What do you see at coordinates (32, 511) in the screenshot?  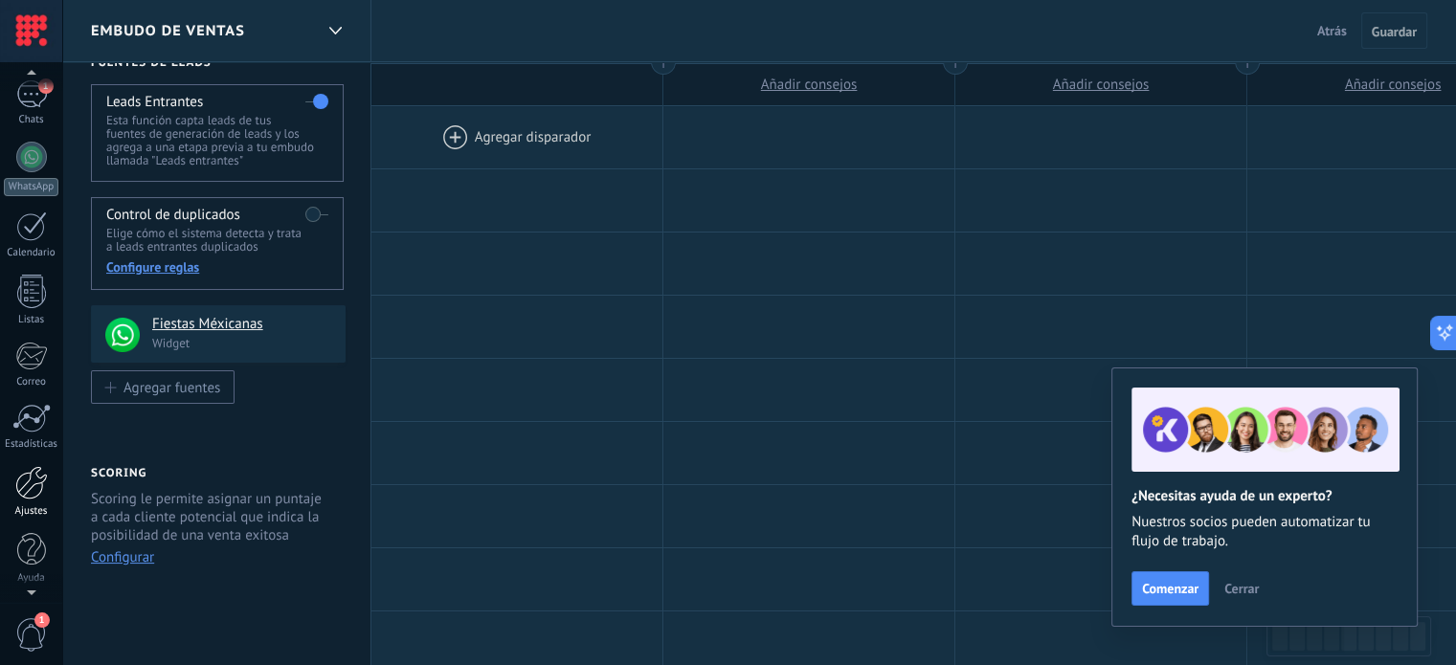 I see `div: Ajustes` at bounding box center [32, 511].